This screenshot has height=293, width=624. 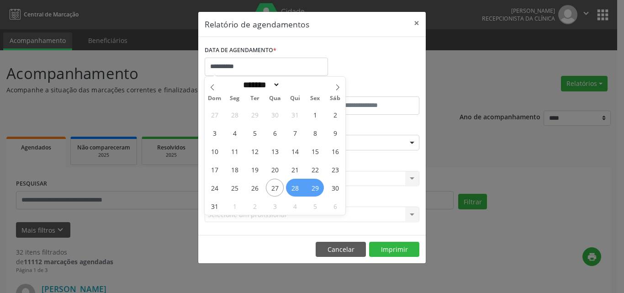 What do you see at coordinates (274, 151) in the screenshot?
I see `span: Agosto 13, 2025` at bounding box center [274, 151].